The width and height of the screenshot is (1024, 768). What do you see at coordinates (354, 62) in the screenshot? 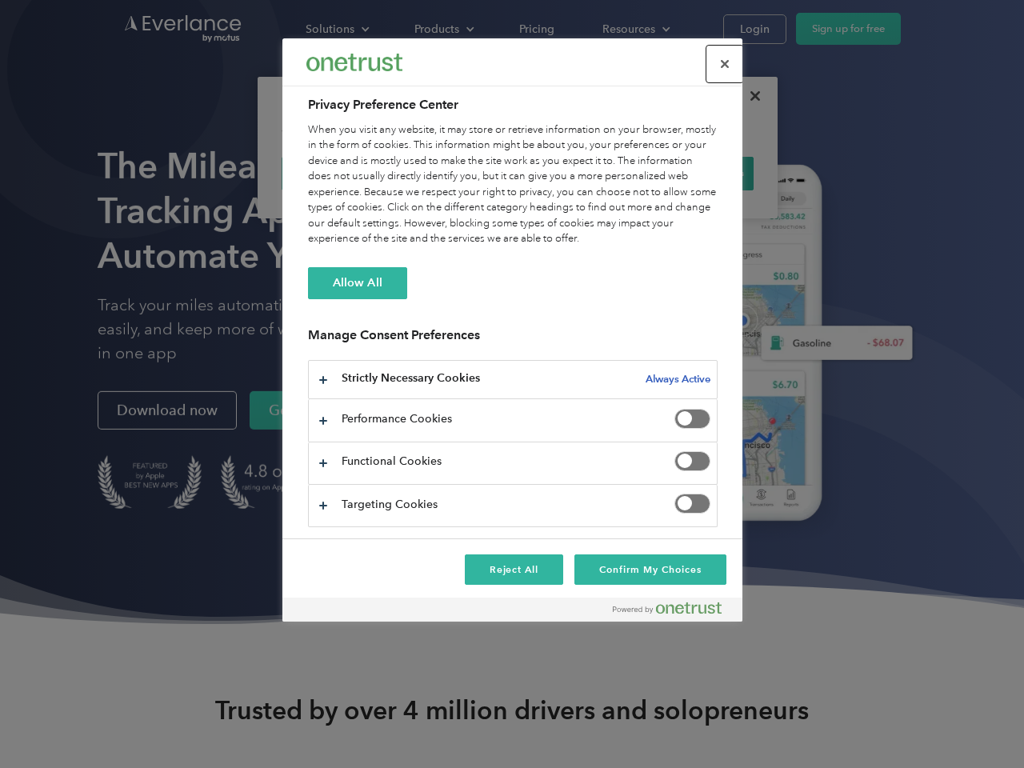
I see `div: Everlance` at bounding box center [354, 62].